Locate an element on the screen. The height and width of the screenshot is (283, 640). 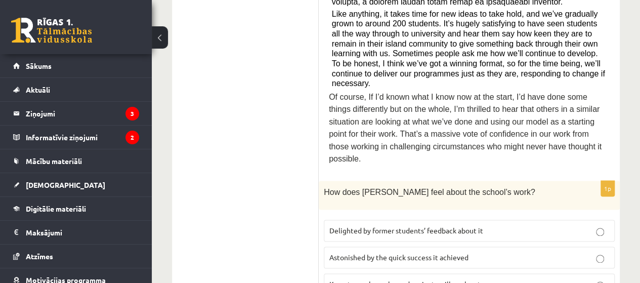
legend: Ziņojumi is located at coordinates (83, 113).